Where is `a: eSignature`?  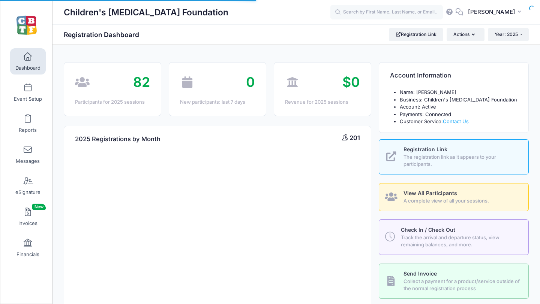 a: eSignature is located at coordinates (28, 186).